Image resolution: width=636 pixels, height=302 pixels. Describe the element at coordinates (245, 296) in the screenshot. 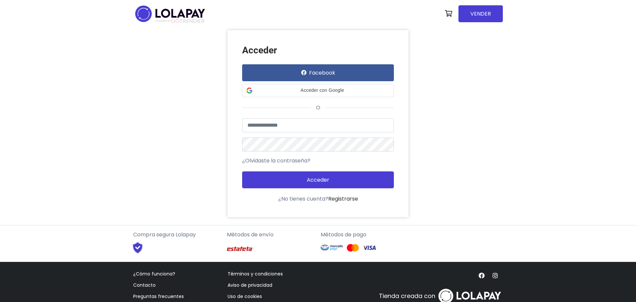

I see `a: Uso de cookies` at that location.